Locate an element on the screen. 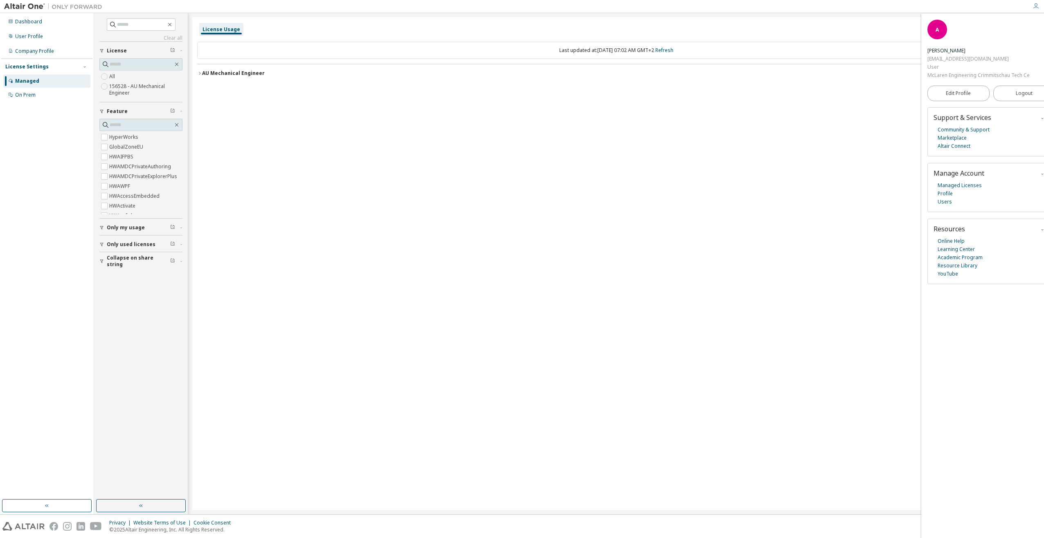 Image resolution: width=1044 pixels, height=538 pixels. span: Edit Profile is located at coordinates (958, 93).